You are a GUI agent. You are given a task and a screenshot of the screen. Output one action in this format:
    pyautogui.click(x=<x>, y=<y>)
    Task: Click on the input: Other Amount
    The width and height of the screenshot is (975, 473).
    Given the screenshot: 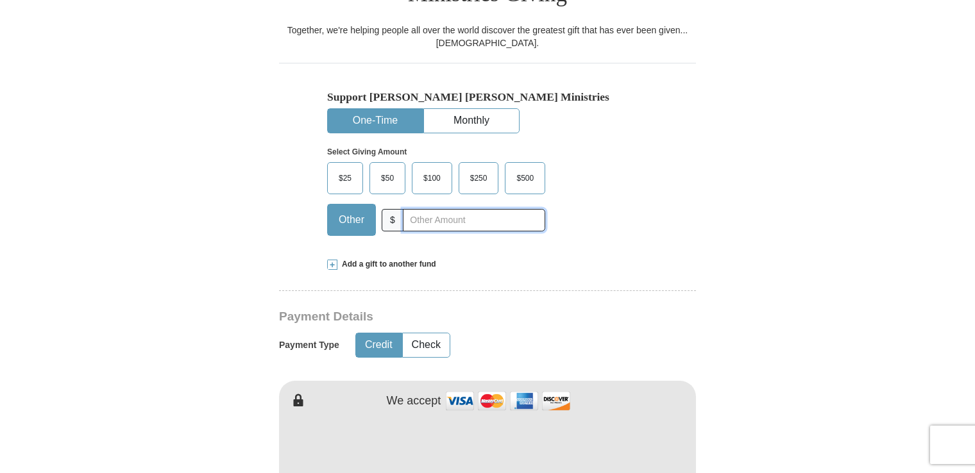 What is the action you would take?
    pyautogui.click(x=474, y=220)
    